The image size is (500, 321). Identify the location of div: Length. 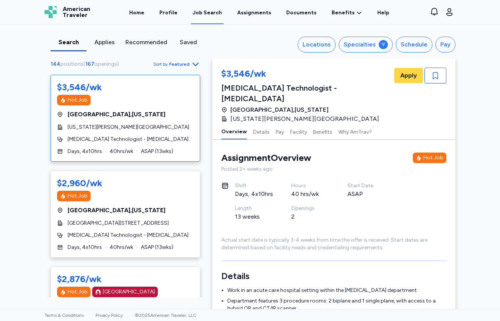
(254, 209).